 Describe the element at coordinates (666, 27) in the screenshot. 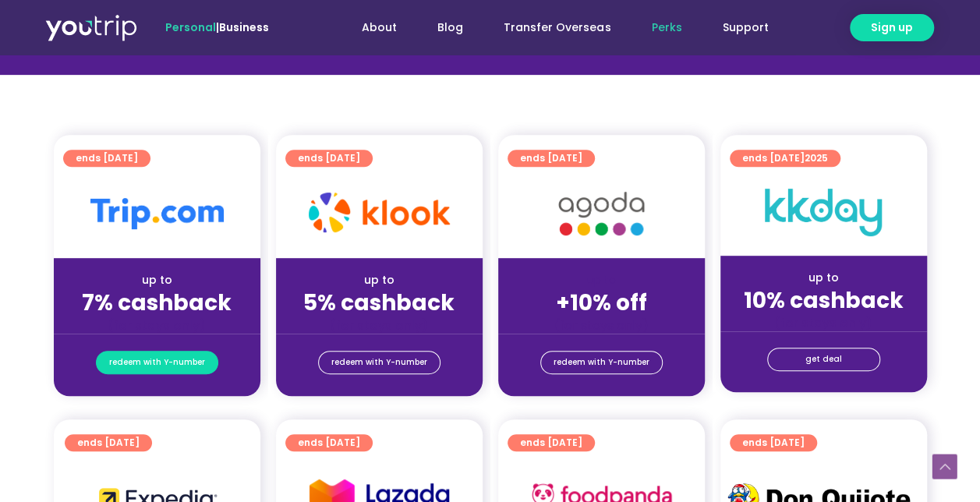

I see `a: Perks` at that location.